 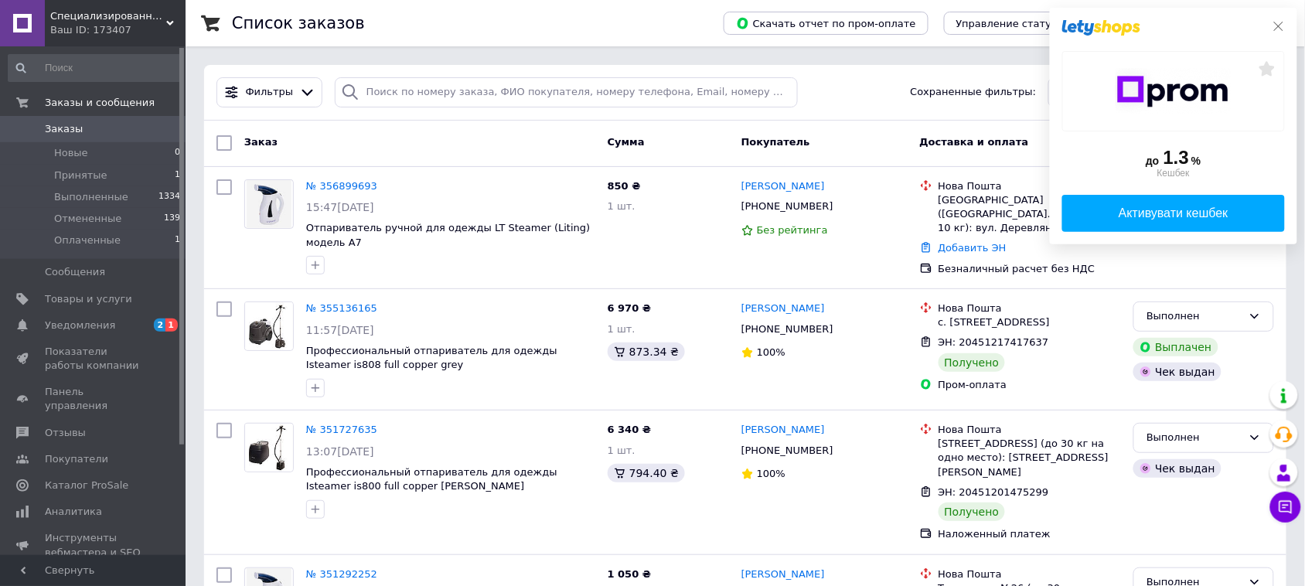 I want to click on span: Доставка и оплата, so click(x=974, y=142).